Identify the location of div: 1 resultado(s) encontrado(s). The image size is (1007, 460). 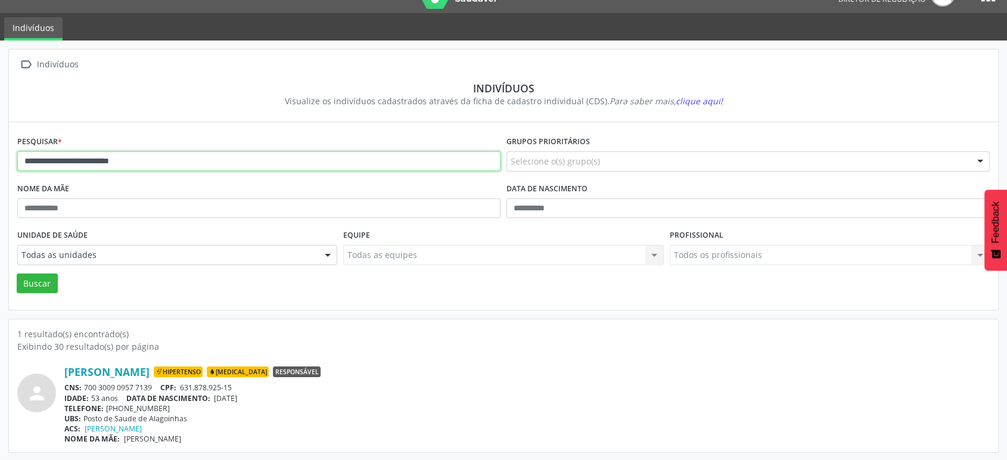
(503, 334).